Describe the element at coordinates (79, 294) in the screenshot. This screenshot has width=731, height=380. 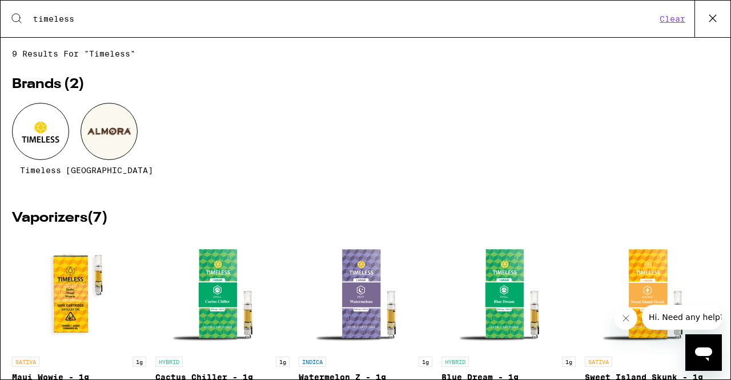
I see `img: Timeless - Maui Wowie - 1g` at that location.